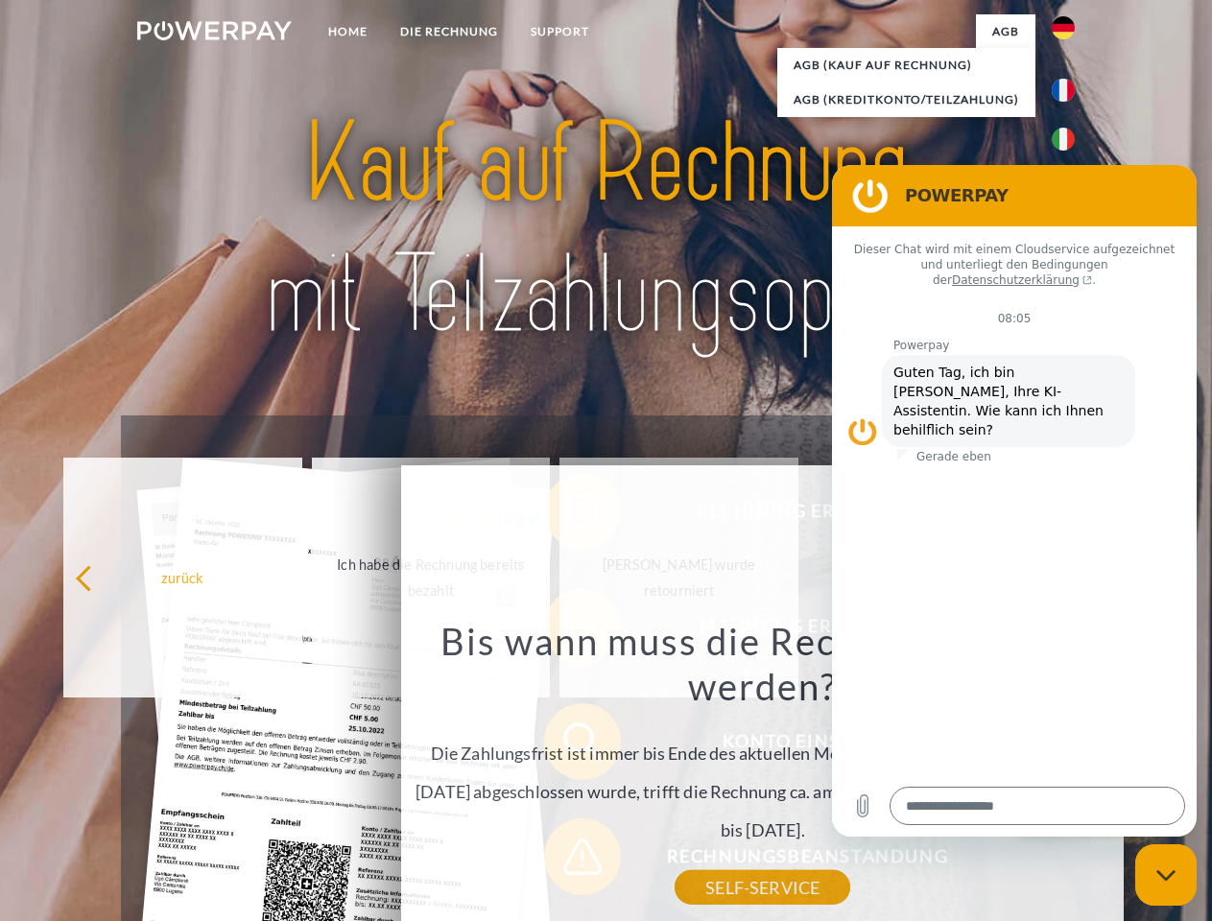 This screenshot has height=921, width=1212. Describe the element at coordinates (253, 115) in the screenshot. I see `svg: (wird in einer neuen Registerkarte geöffnet)` at that location.